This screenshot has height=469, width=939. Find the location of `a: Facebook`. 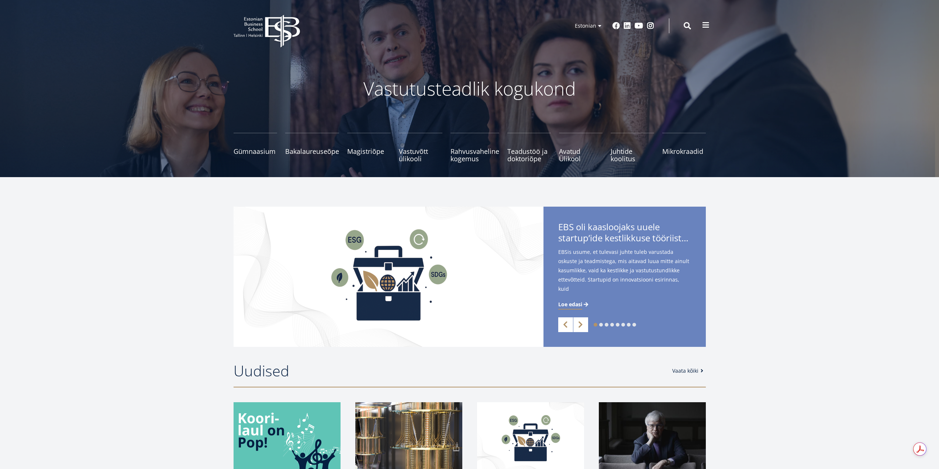

a: Facebook is located at coordinates (616, 26).